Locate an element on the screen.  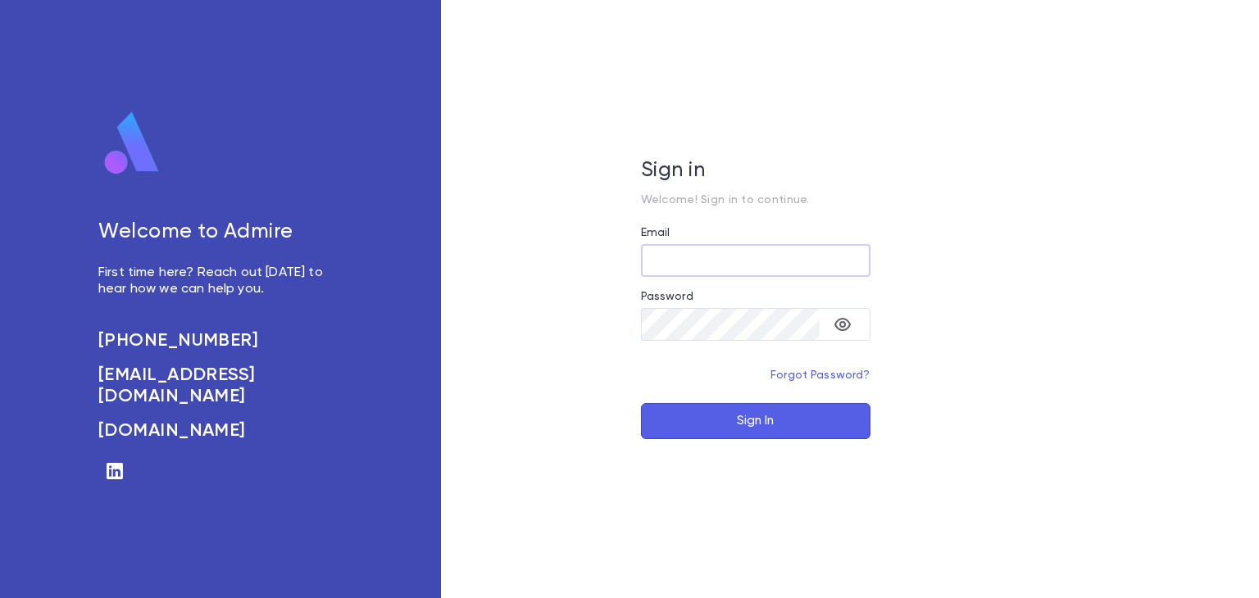
a: Forgot Password? is located at coordinates (820, 375).